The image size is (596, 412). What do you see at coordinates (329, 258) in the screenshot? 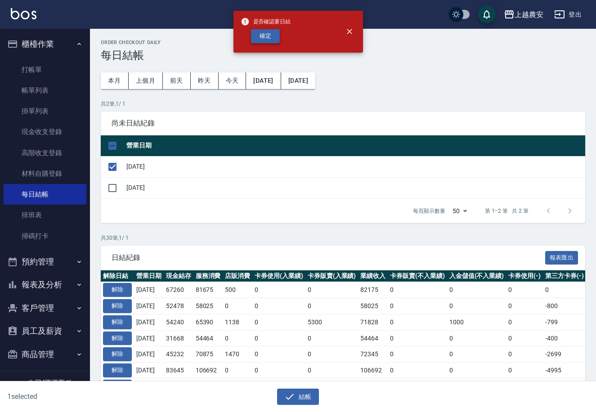
I see `span: 日結紀錄` at bounding box center [329, 258].